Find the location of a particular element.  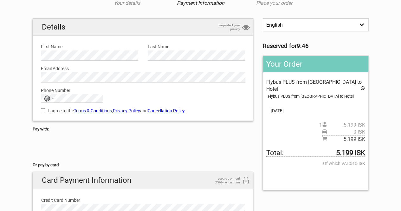

h2: Card Payment Information is located at coordinates (143, 180).